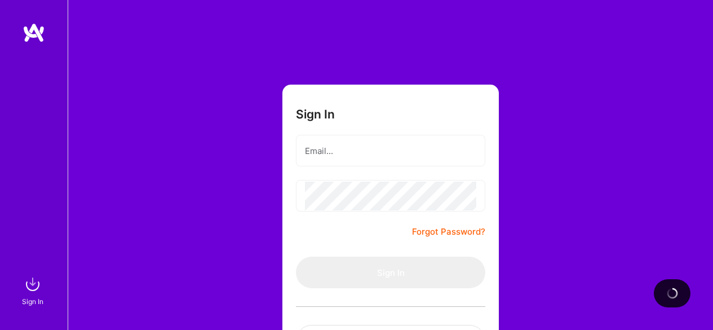  What do you see at coordinates (34, 290) in the screenshot?
I see `a: sign inSign In` at bounding box center [34, 290].